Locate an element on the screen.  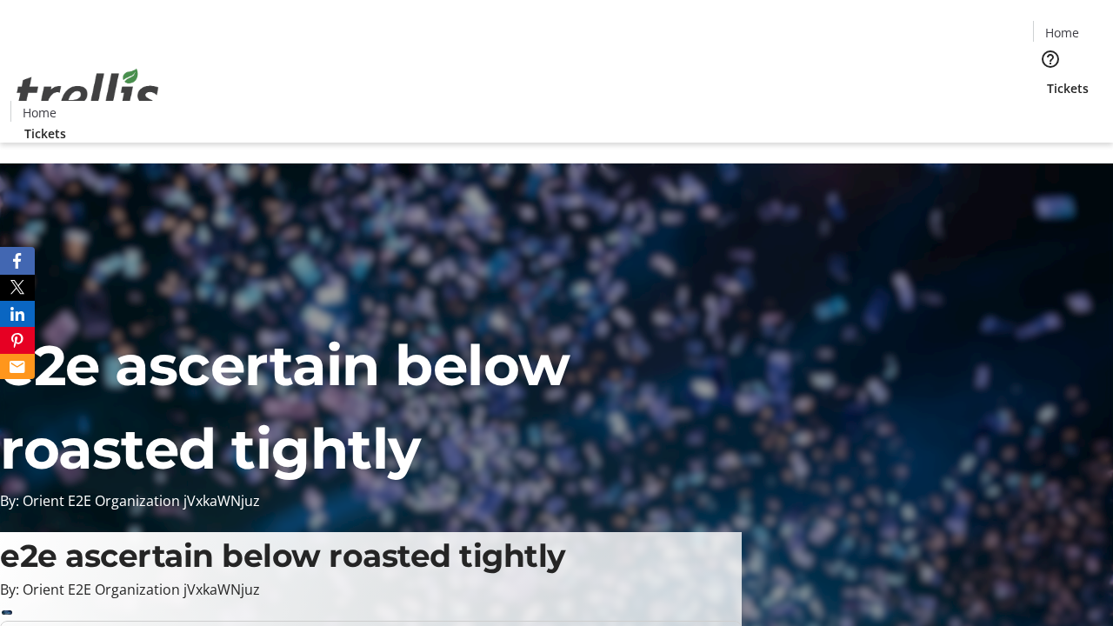
img: Orient E2E Organization jVxkaWNjuz's Logo is located at coordinates (88, 93).